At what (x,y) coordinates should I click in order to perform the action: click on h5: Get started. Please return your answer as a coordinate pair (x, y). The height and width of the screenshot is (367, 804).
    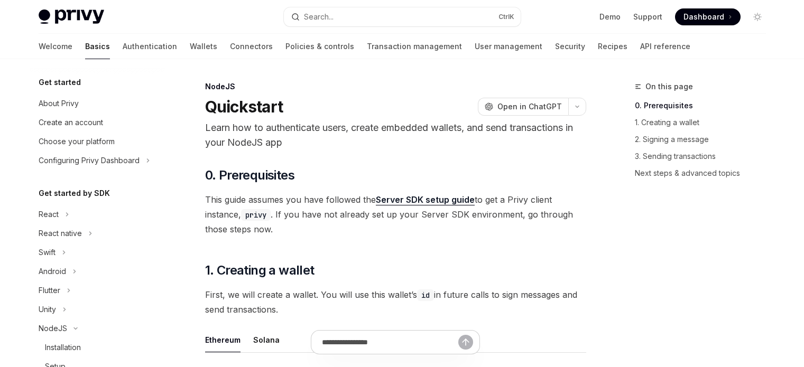
    Looking at the image, I should click on (60, 82).